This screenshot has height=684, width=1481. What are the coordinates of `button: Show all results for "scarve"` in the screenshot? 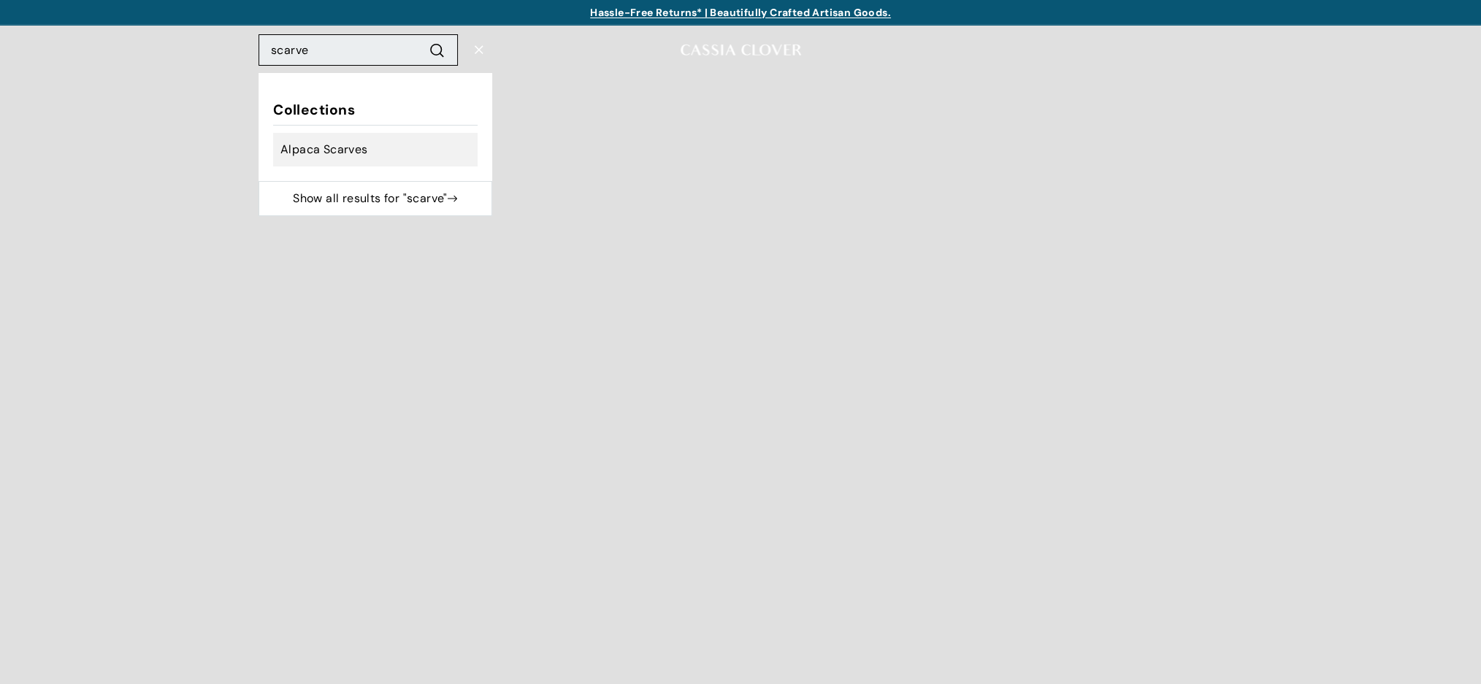 It's located at (375, 199).